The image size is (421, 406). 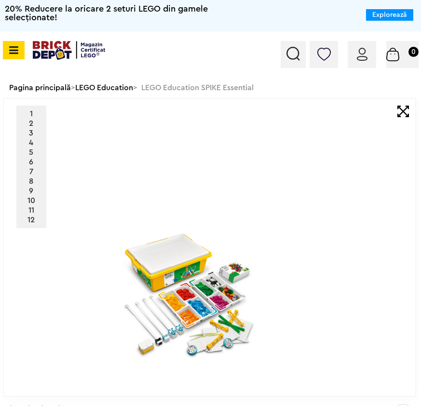 What do you see at coordinates (189, 296) in the screenshot?
I see `img: LEGO Education SPIKE Essential` at bounding box center [189, 296].